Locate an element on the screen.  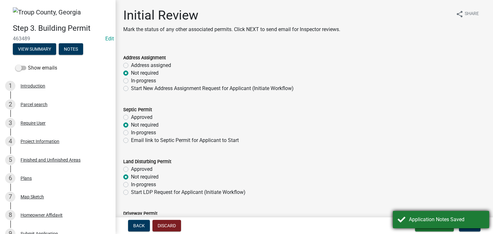
i: share is located at coordinates (459, 14).